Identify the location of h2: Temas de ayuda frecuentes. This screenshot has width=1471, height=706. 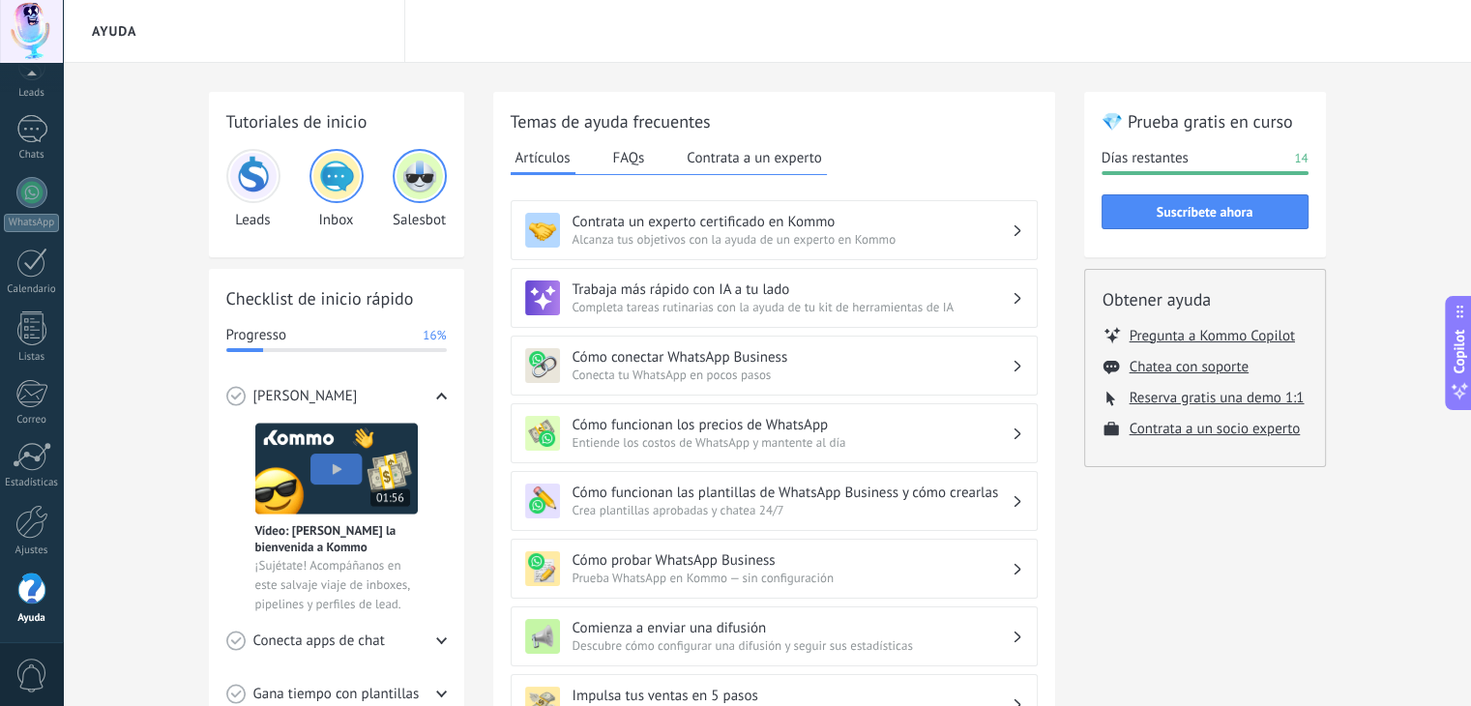
(774, 121).